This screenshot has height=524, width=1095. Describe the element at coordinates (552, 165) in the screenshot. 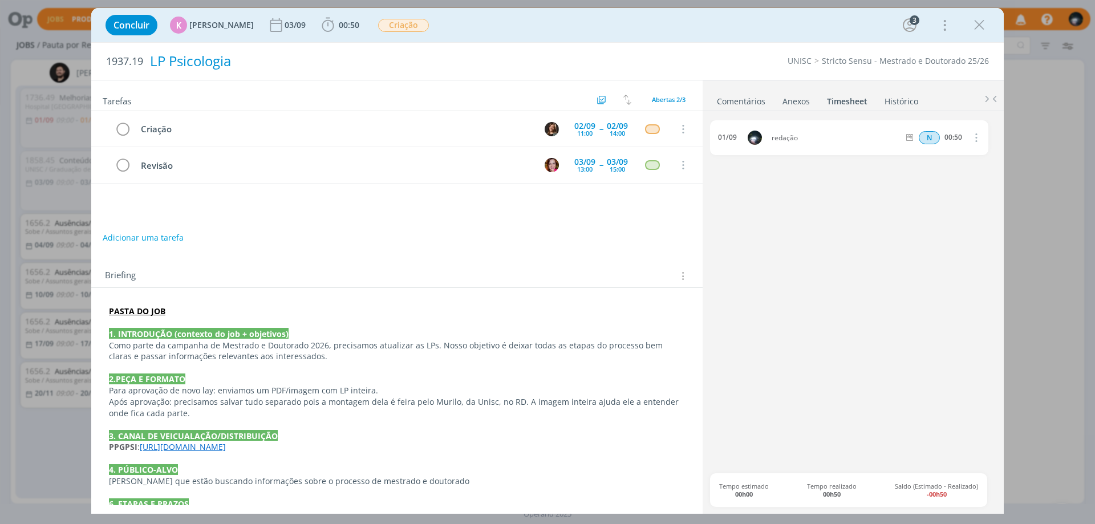

I see `button: B` at that location.